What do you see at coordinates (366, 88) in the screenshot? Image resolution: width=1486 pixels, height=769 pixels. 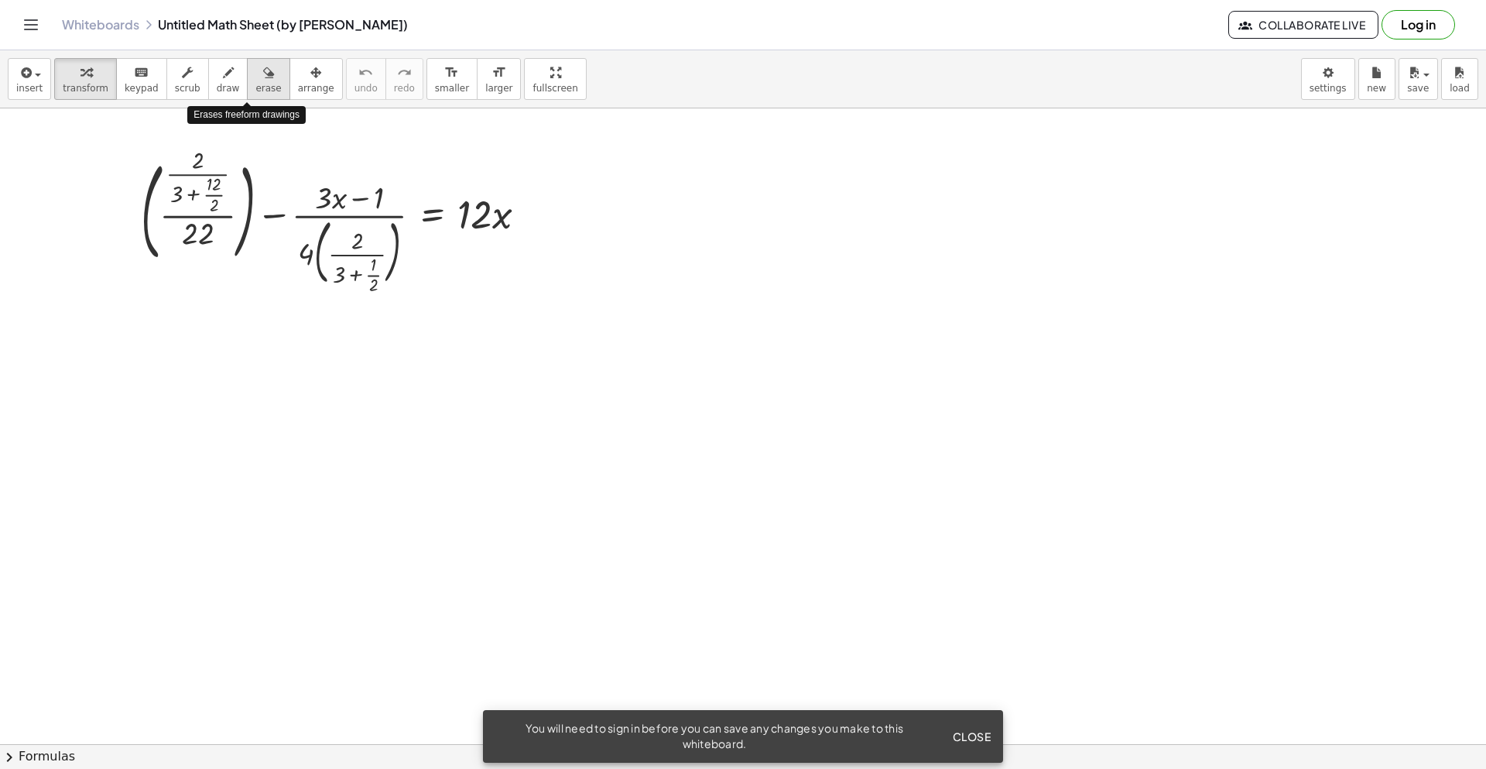 I see `span: undo` at bounding box center [366, 88].